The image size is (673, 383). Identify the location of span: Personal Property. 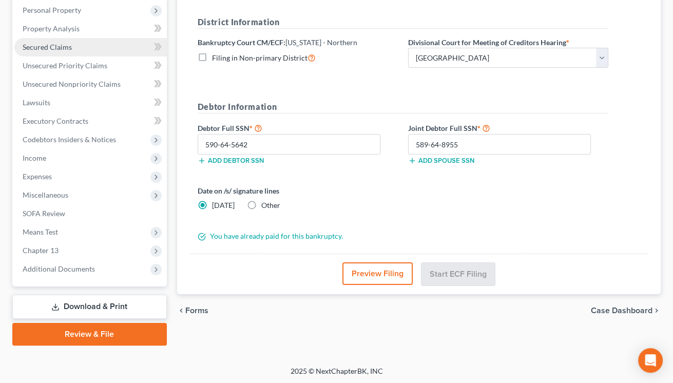
(52, 10).